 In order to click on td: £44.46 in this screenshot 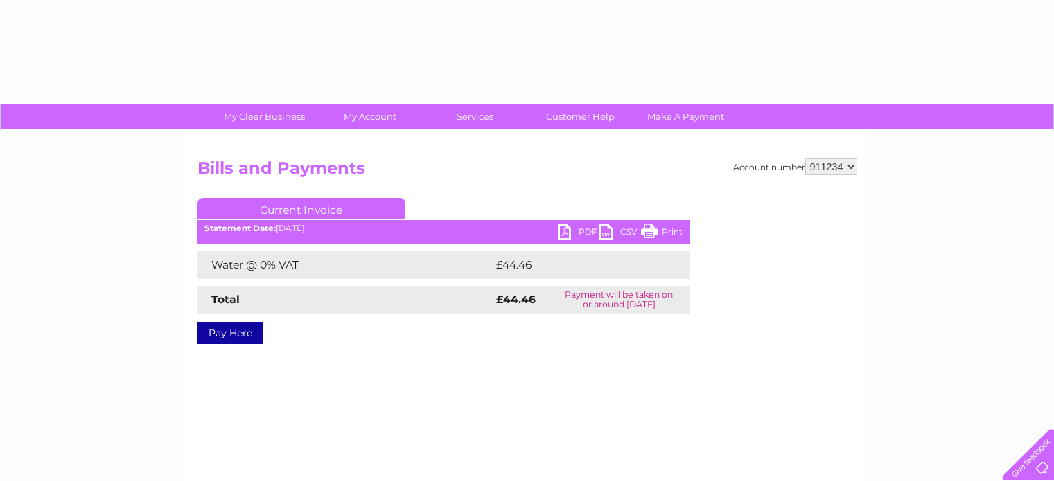, I will do `click(577, 265)`.